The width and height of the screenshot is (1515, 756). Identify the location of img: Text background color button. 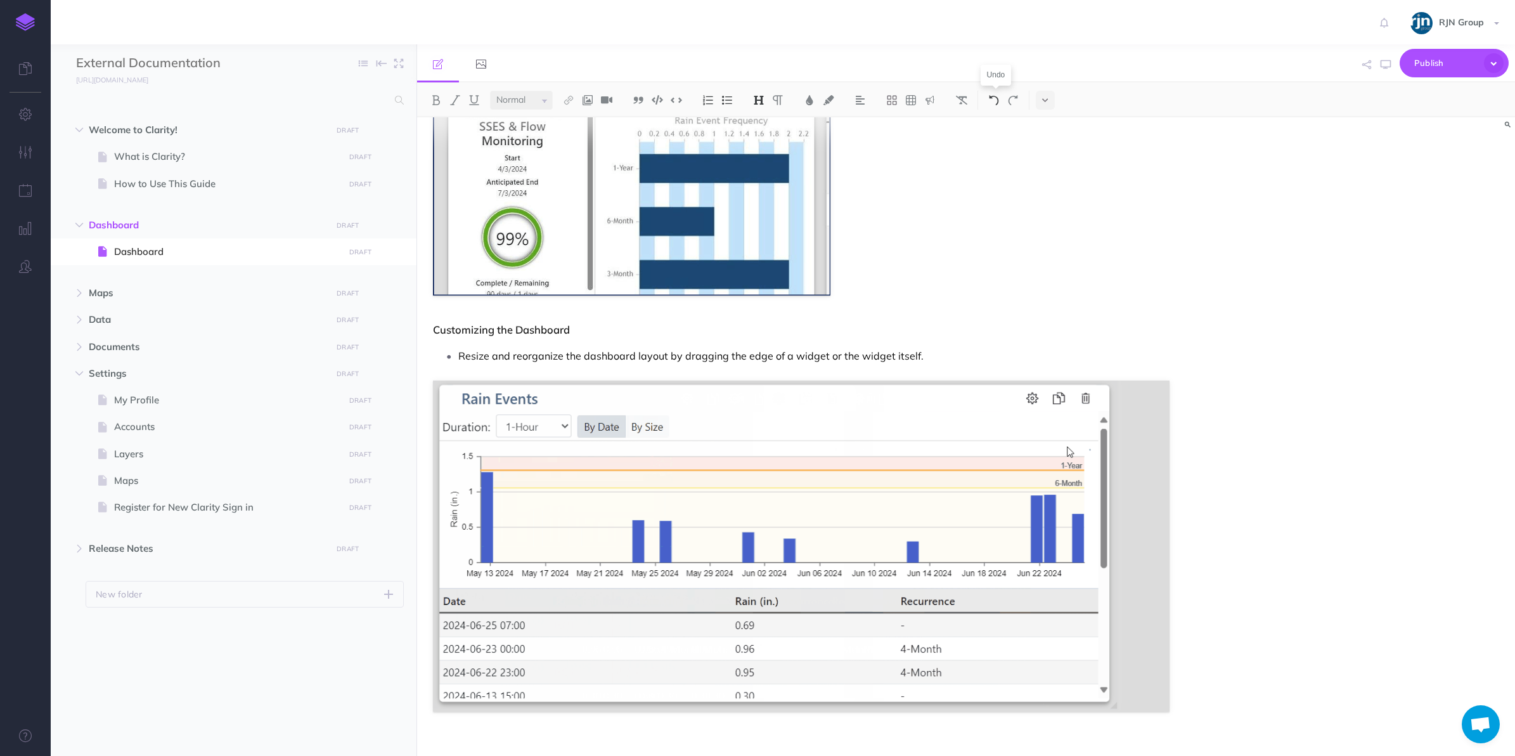
(829, 100).